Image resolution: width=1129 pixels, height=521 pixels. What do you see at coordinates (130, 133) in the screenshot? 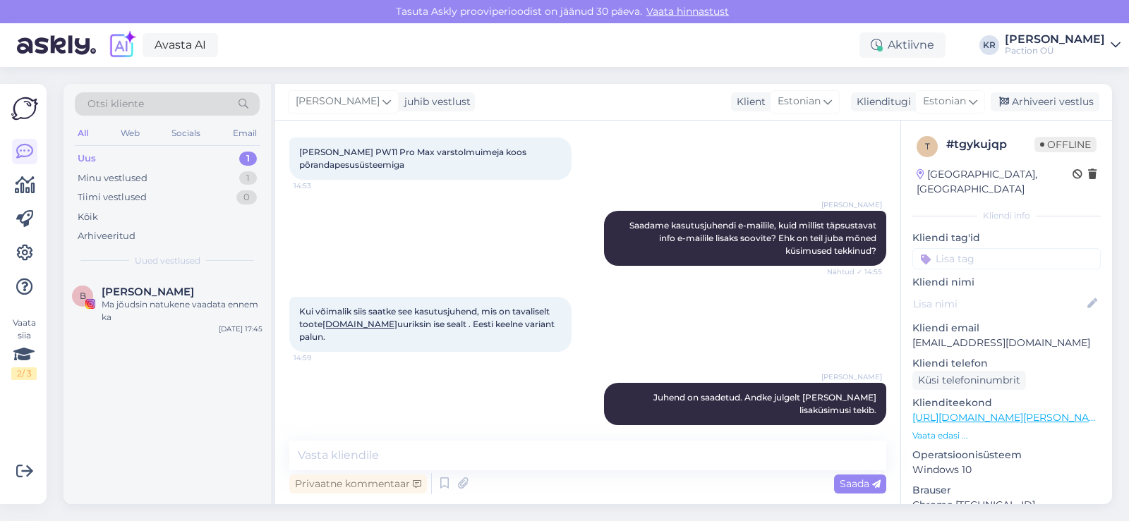
I see `div: Web` at bounding box center [130, 133].